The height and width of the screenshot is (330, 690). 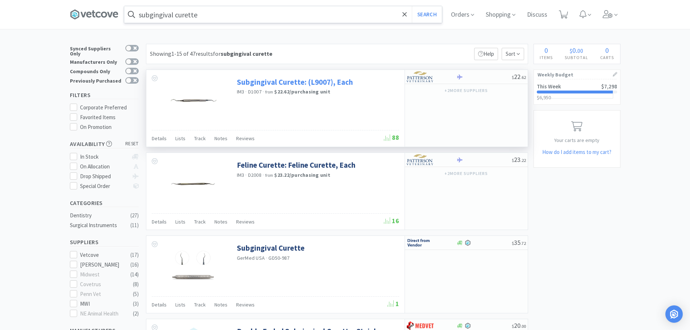 I want to click on div: ( 16 ), so click(x=134, y=265).